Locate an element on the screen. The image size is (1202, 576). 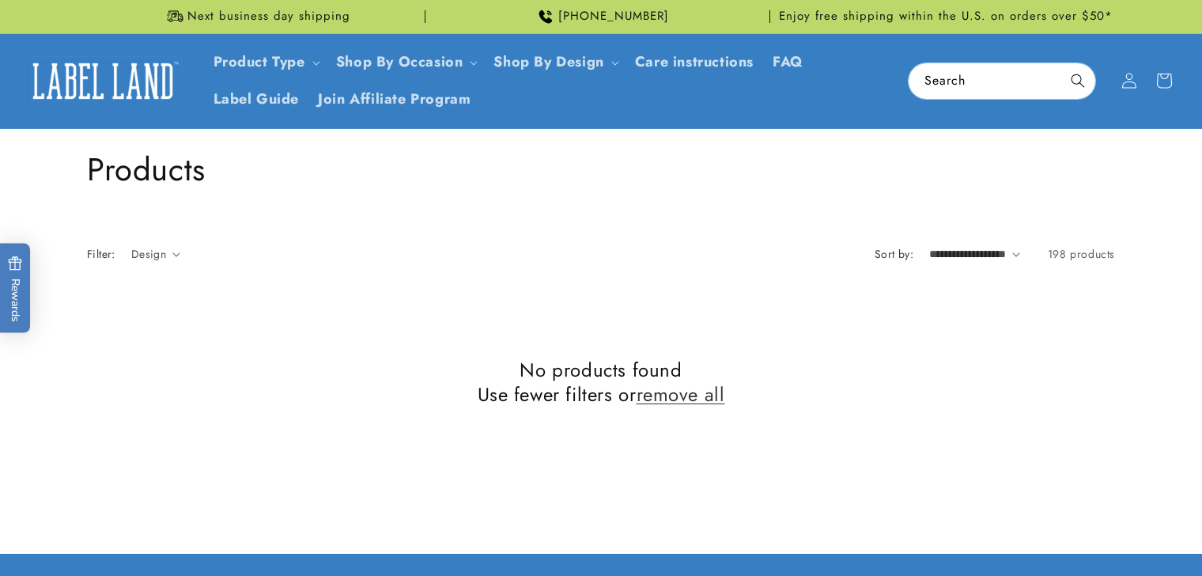
label: Sort by: is located at coordinates (894, 254).